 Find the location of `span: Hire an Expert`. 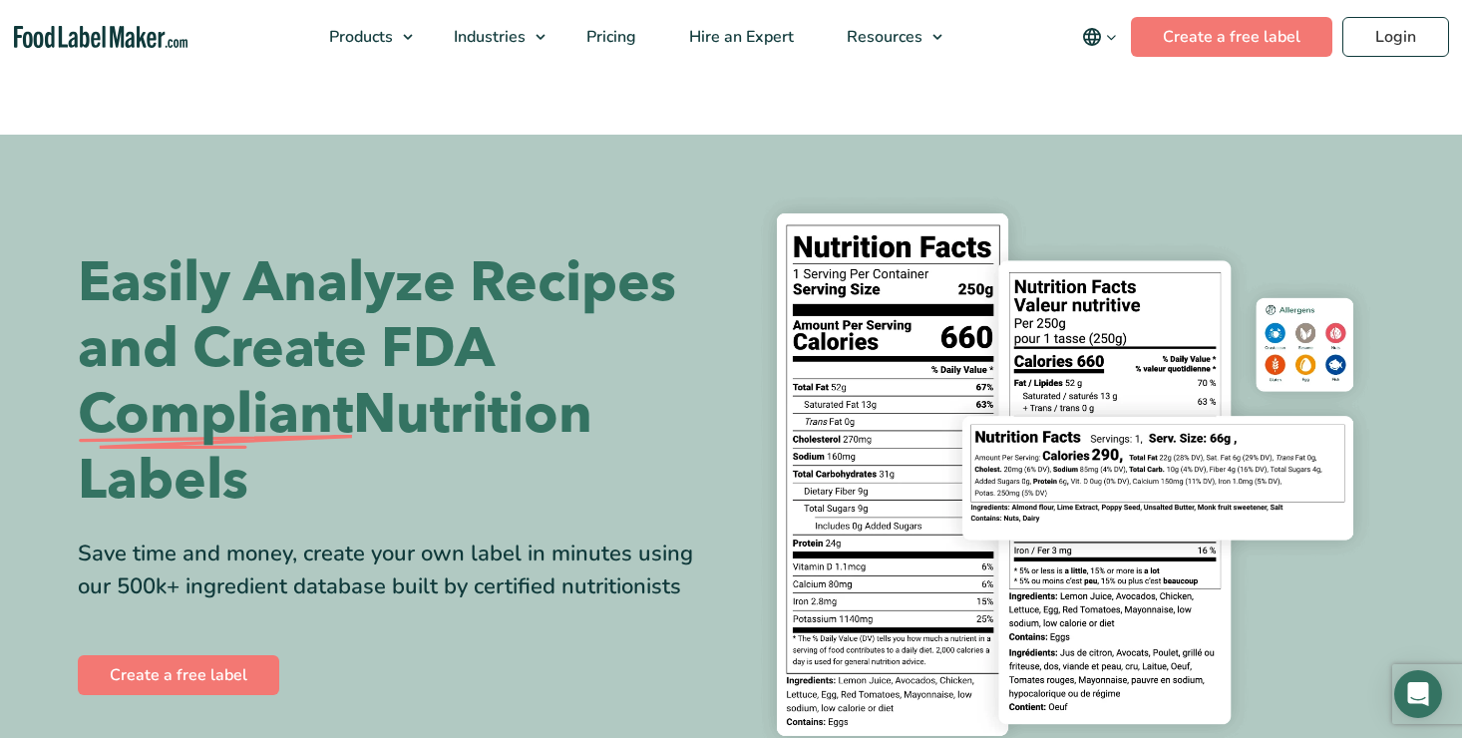

span: Hire an Expert is located at coordinates (739, 37).